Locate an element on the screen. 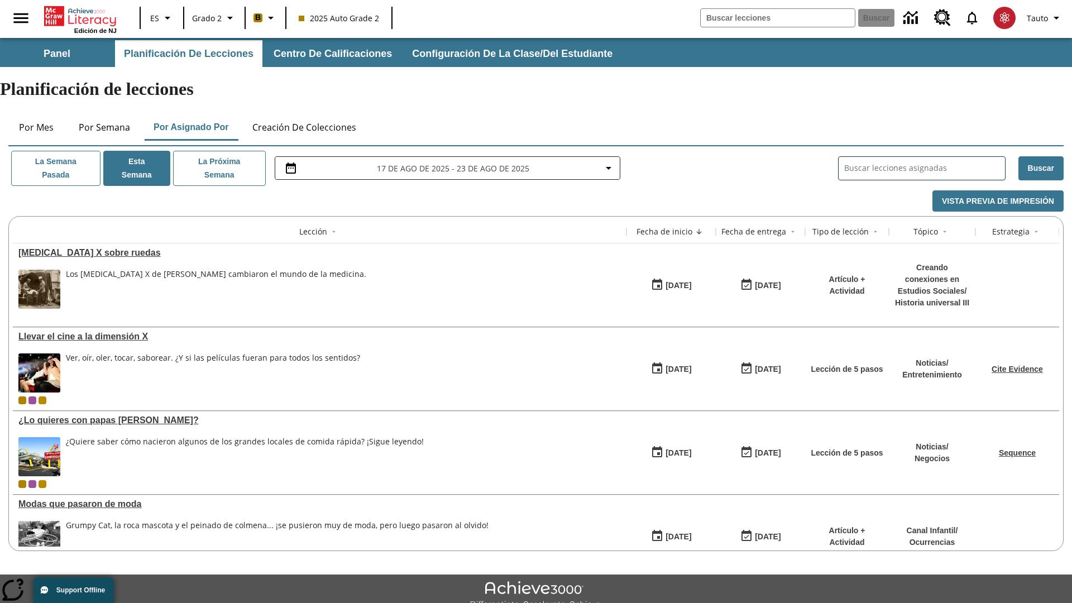  span: 2025 Auto Grade 2 is located at coordinates (339, 18).